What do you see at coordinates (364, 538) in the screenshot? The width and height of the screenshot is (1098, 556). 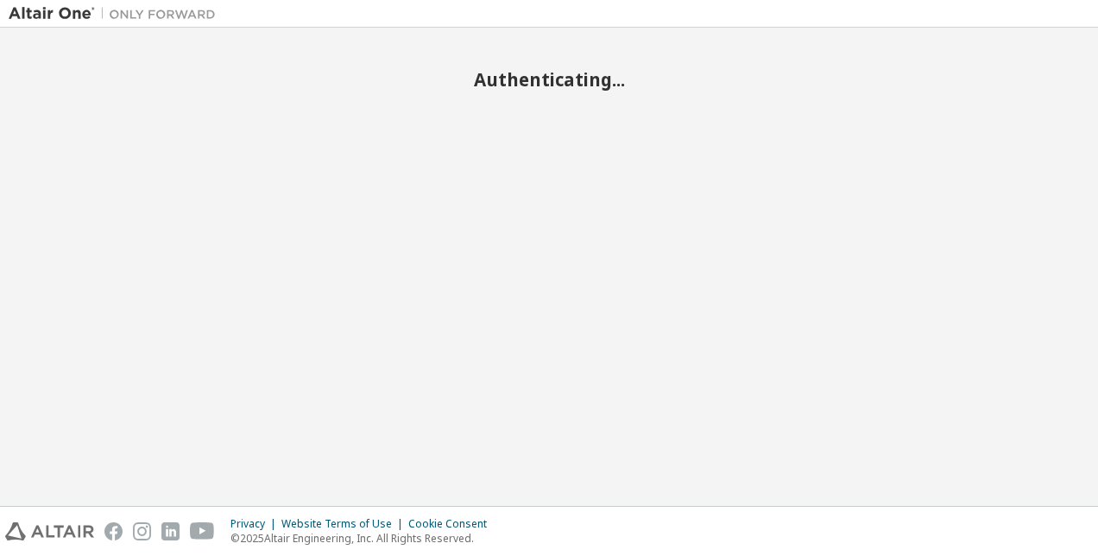 I see `p: © 2025 Altair Engineering, Inc. All Rights Reserved.` at bounding box center [364, 538].